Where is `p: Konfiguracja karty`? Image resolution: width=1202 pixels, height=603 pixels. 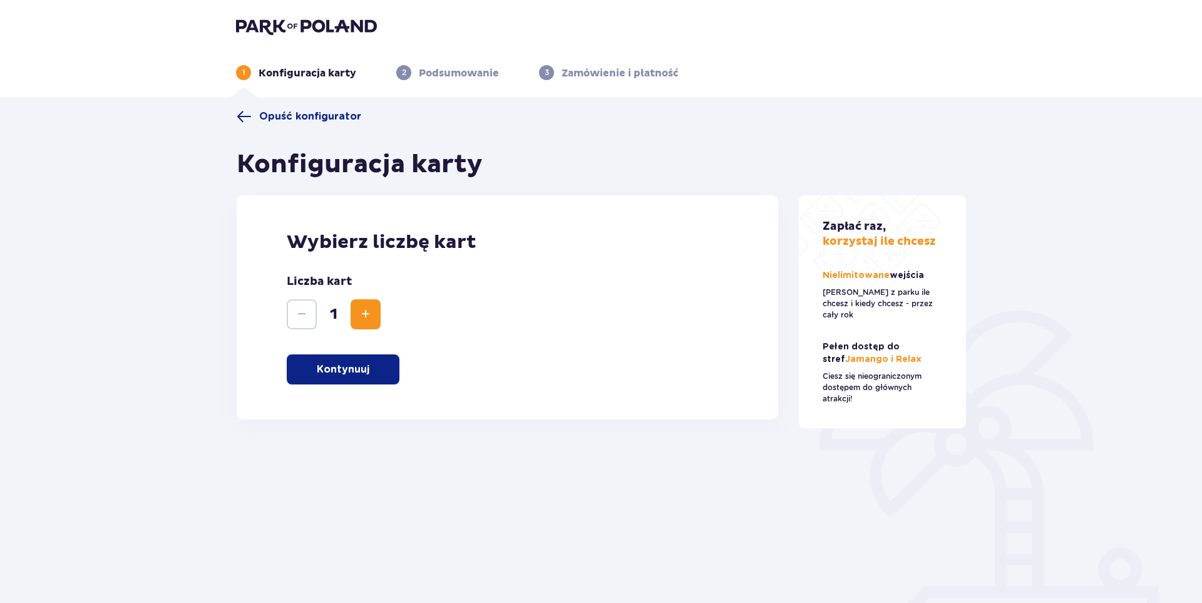
p: Konfiguracja karty is located at coordinates (307, 73).